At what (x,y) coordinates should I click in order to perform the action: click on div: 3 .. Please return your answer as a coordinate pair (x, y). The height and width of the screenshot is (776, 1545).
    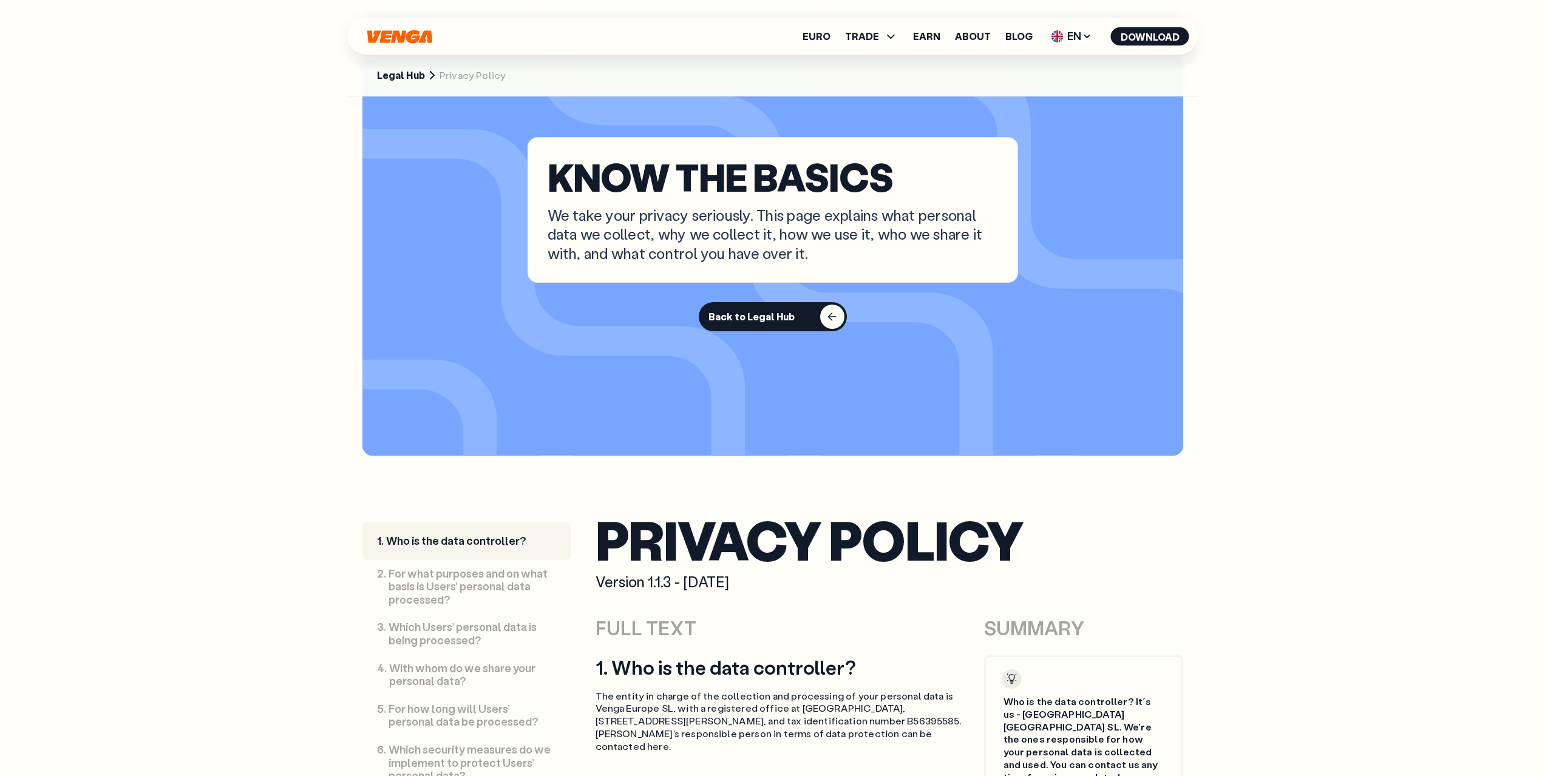
    Looking at the image, I should click on (381, 628).